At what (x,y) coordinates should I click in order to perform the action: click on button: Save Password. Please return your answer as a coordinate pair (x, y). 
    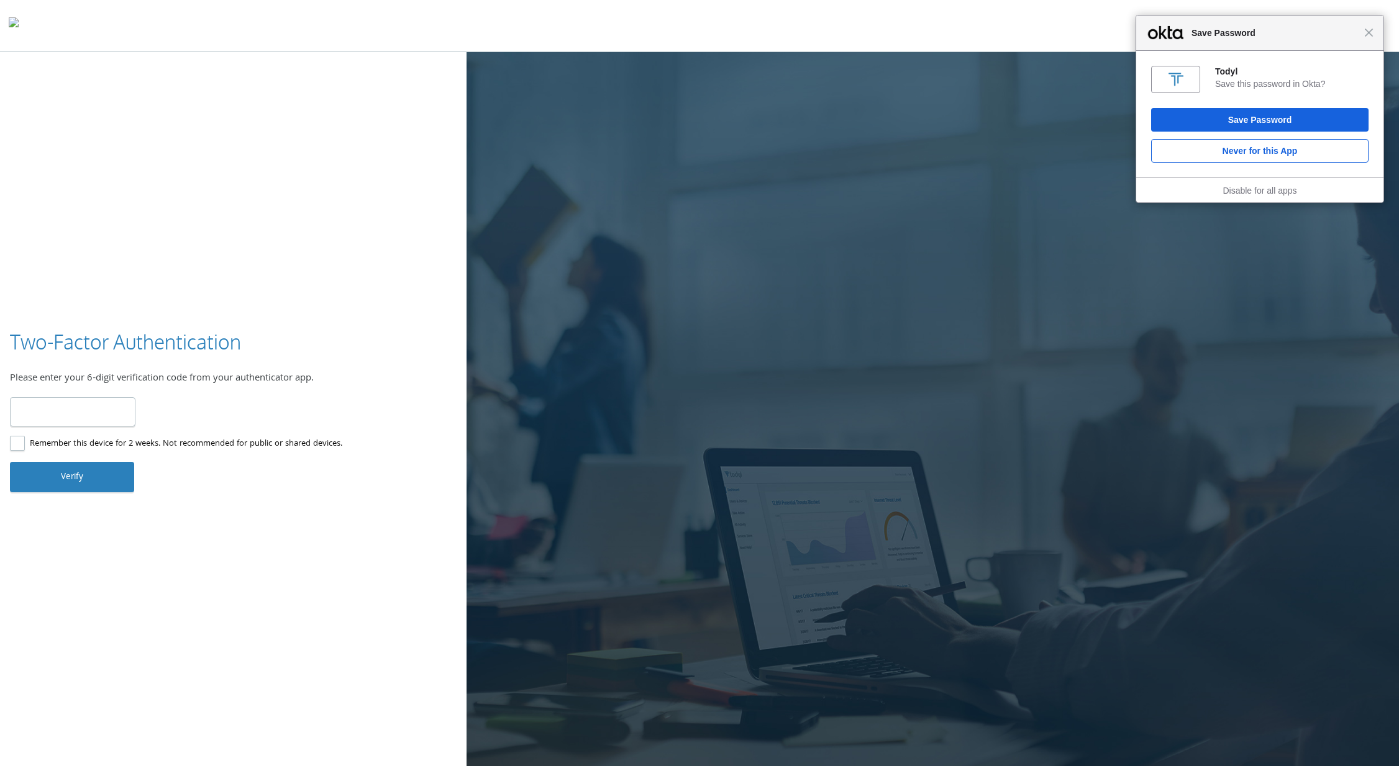
    Looking at the image, I should click on (1260, 120).